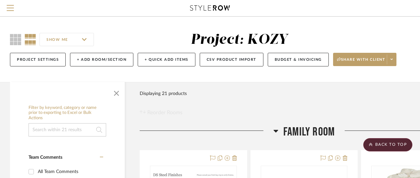 The height and width of the screenshot is (178, 420). Describe the element at coordinates (231, 59) in the screenshot. I see `button: CSV Product Import` at that location.